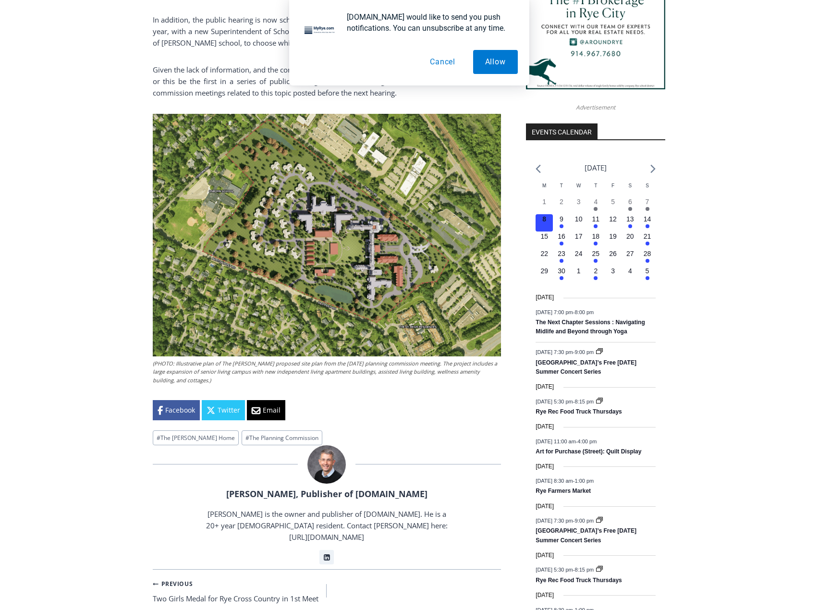  I want to click on div: Thursday, so click(596, 189).